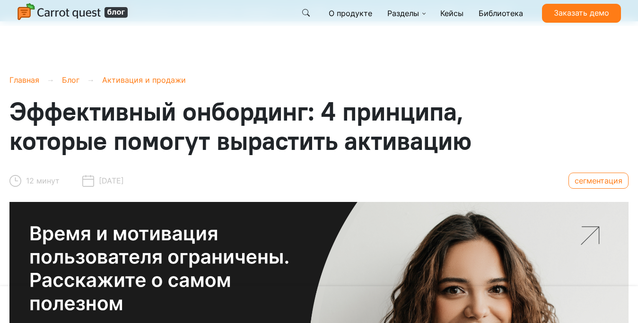 The width and height of the screenshot is (638, 323). Describe the element at coordinates (599, 181) in the screenshot. I see `a: сегментация` at that location.